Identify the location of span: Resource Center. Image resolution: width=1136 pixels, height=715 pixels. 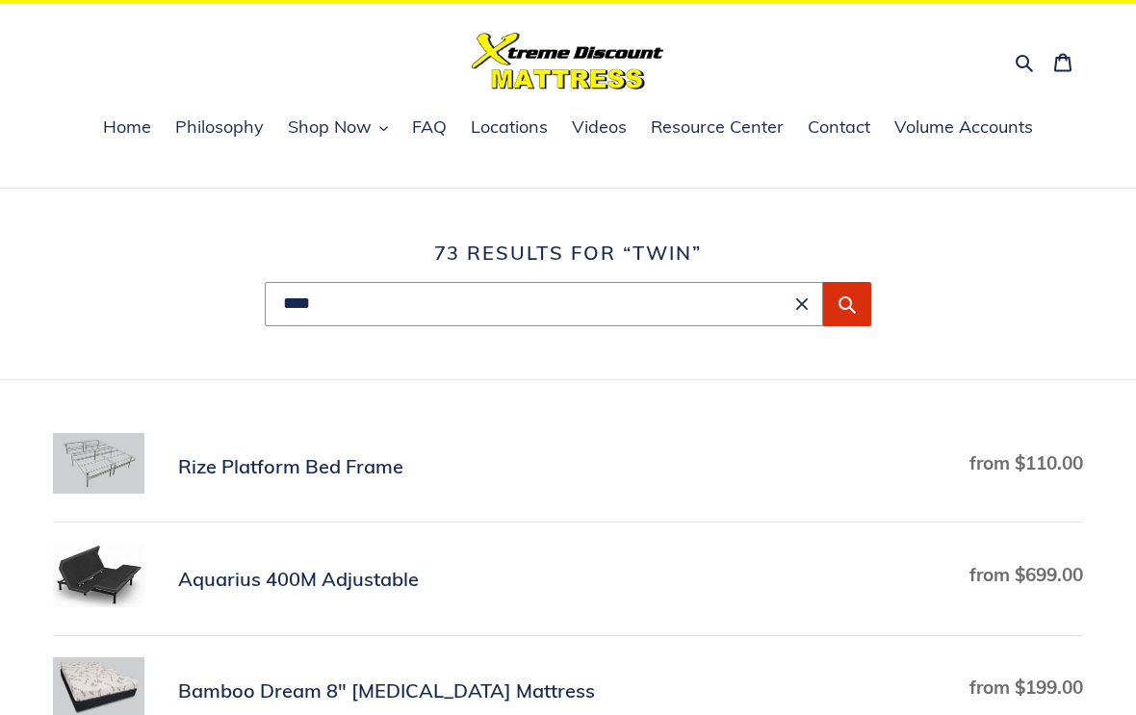
(717, 127).